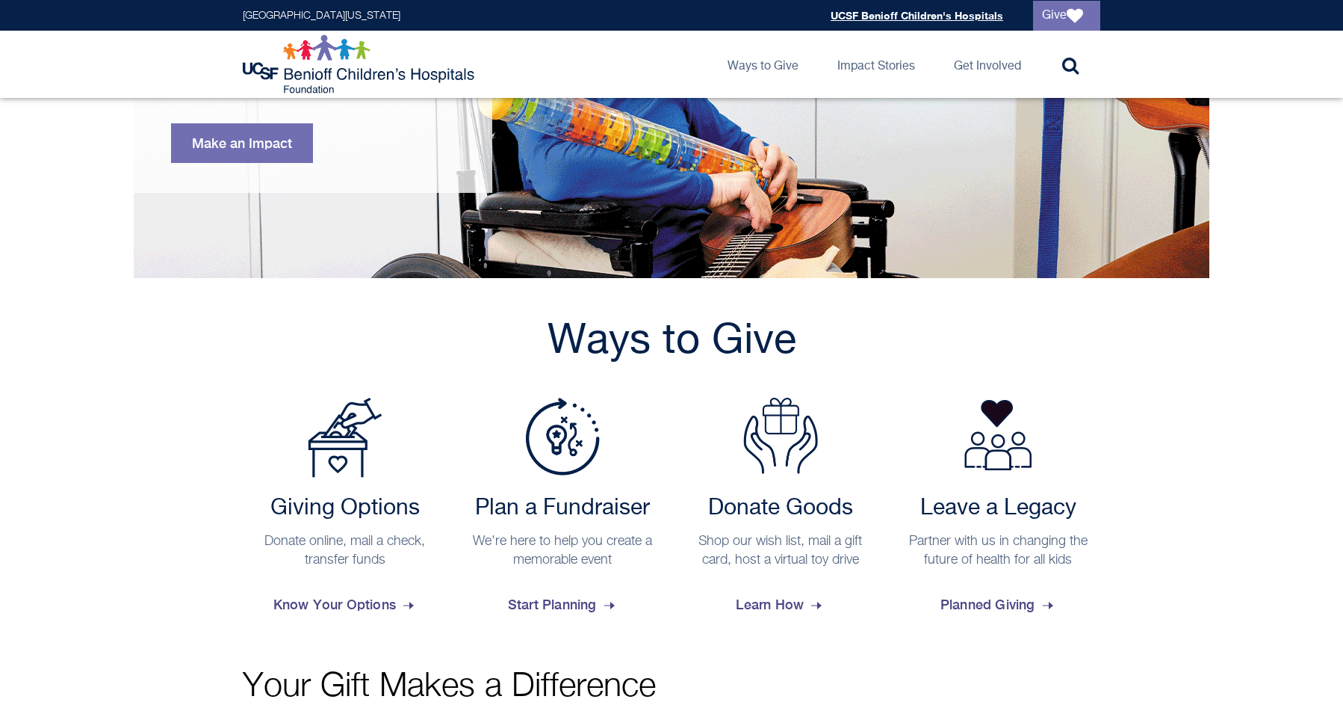 The height and width of the screenshot is (717, 1343). I want to click on img: Logo for UCSF Benioff Children's Hospitals Foundation, so click(360, 64).